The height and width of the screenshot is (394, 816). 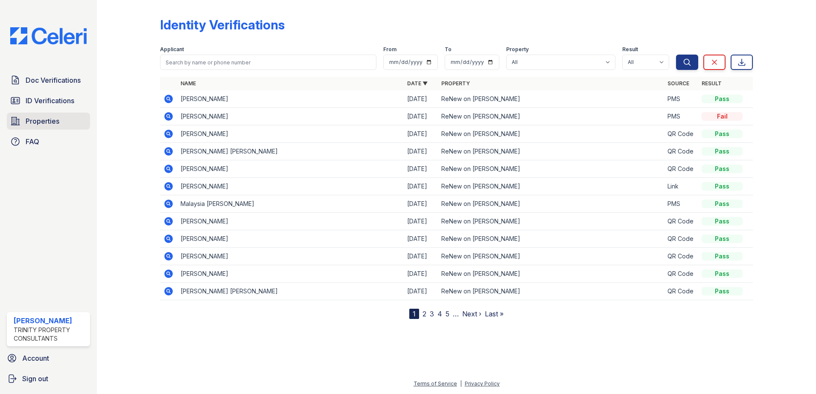 I want to click on span: Sign out, so click(x=35, y=379).